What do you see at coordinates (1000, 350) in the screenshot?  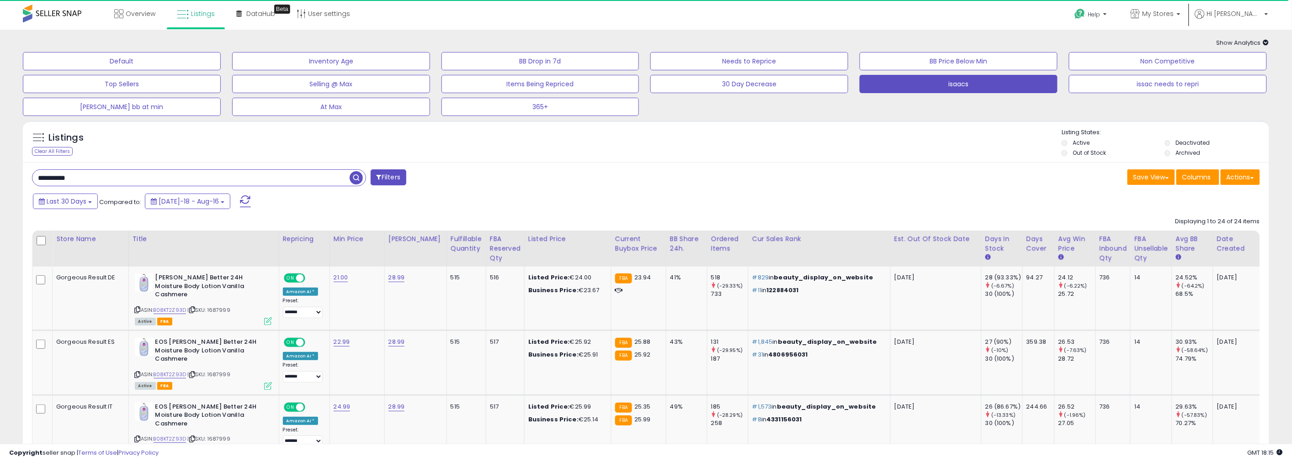 I see `small: (-10%)` at bounding box center [1000, 350].